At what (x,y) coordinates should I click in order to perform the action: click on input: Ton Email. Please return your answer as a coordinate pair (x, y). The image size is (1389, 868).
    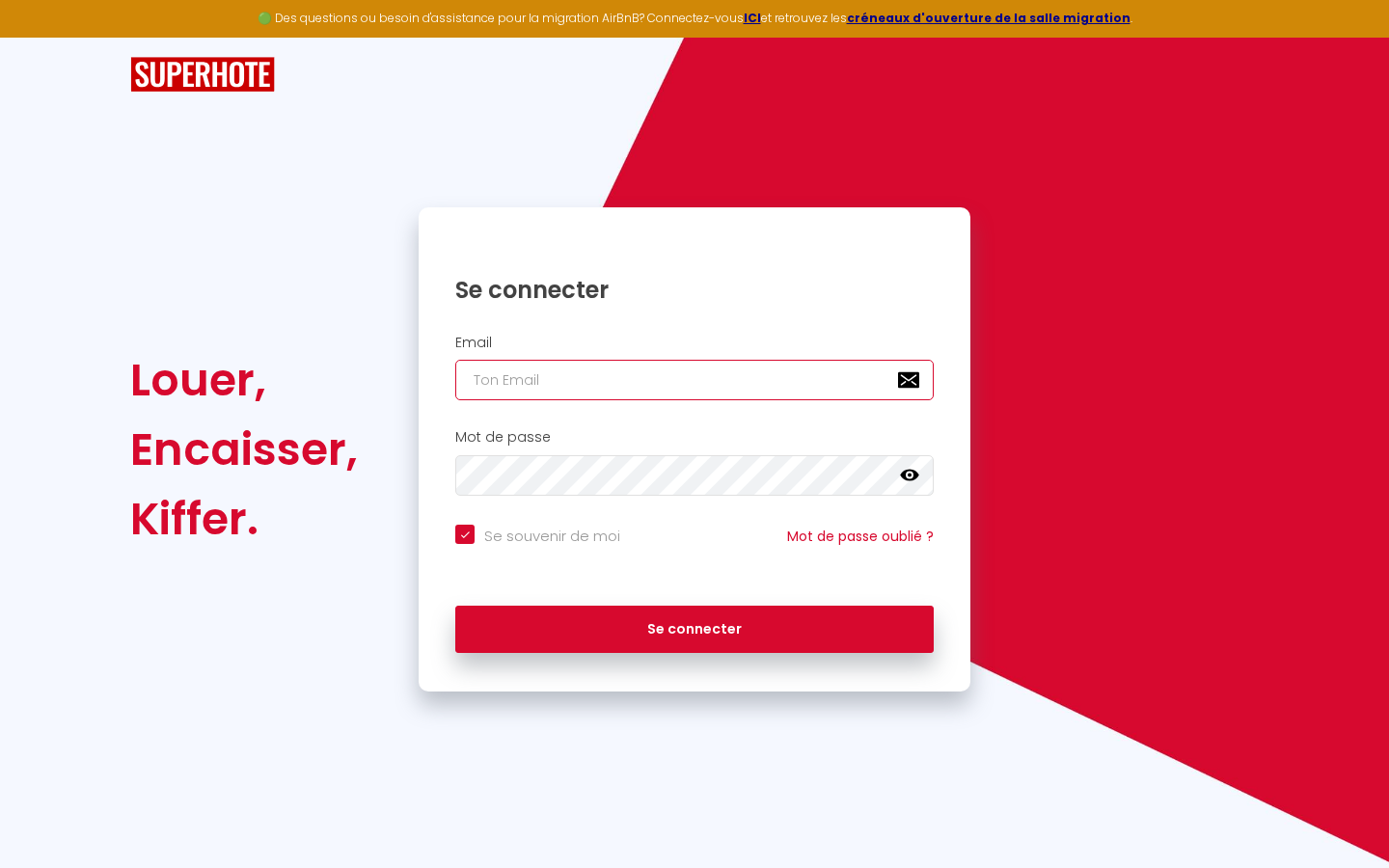
    Looking at the image, I should click on (694, 380).